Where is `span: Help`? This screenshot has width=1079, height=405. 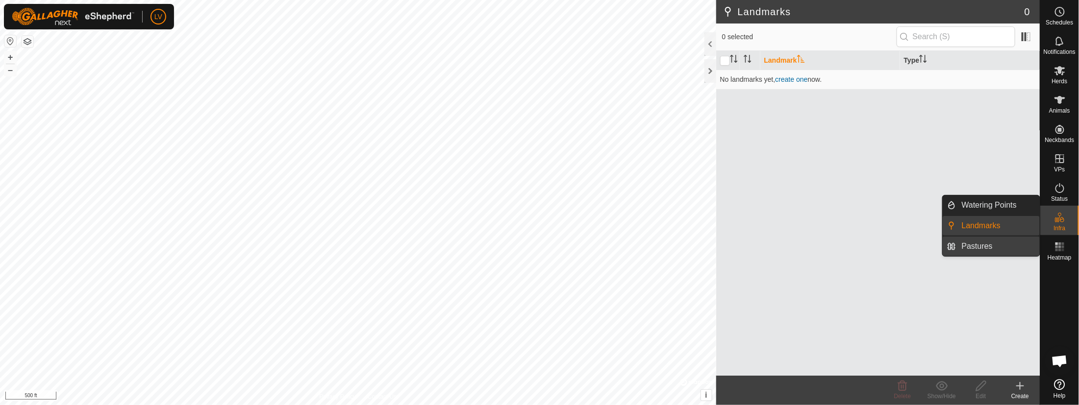
span: Help is located at coordinates (1059, 396).